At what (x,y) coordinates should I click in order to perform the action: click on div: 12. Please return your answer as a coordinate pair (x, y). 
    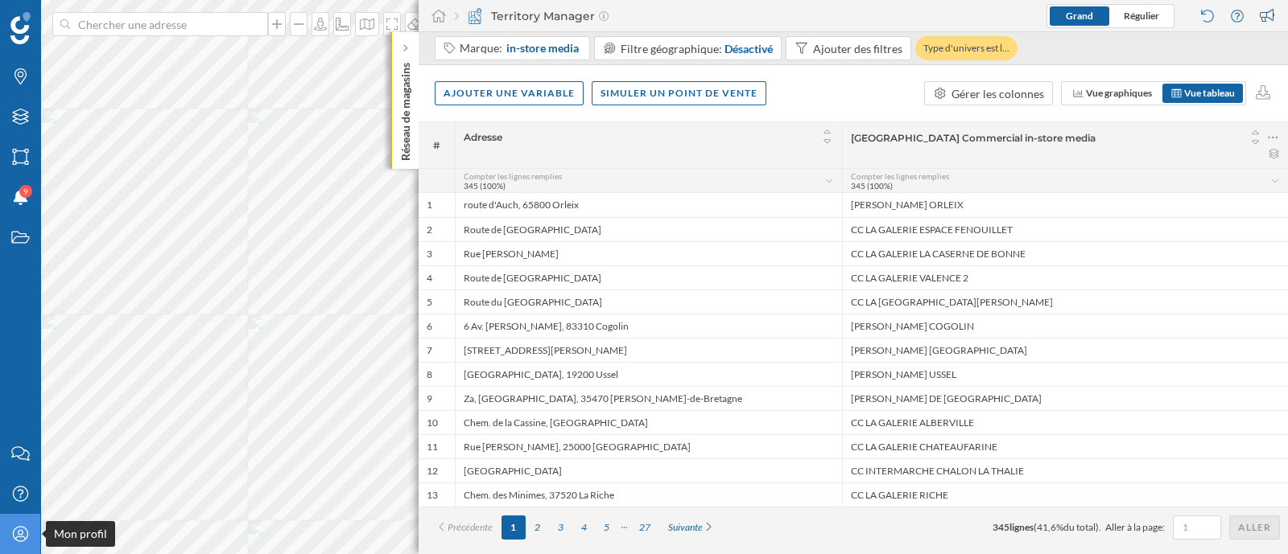
    Looking at the image, I should click on (432, 472).